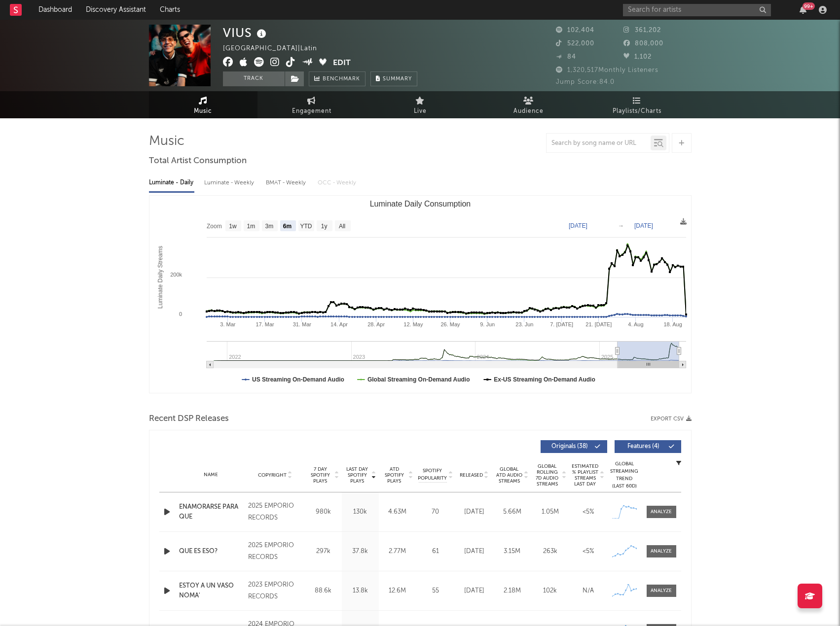 The height and width of the screenshot is (626, 840). I want to click on text: 14. Apr, so click(339, 324).